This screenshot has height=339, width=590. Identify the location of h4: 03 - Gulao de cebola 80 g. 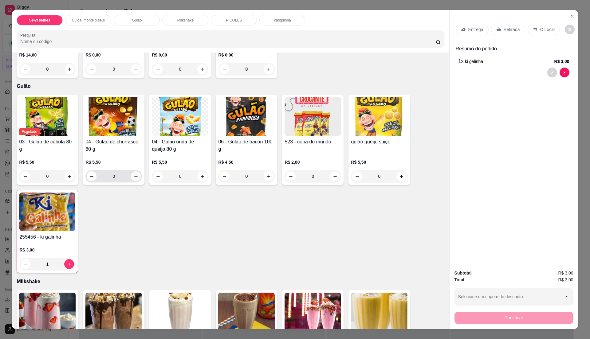
(47, 146).